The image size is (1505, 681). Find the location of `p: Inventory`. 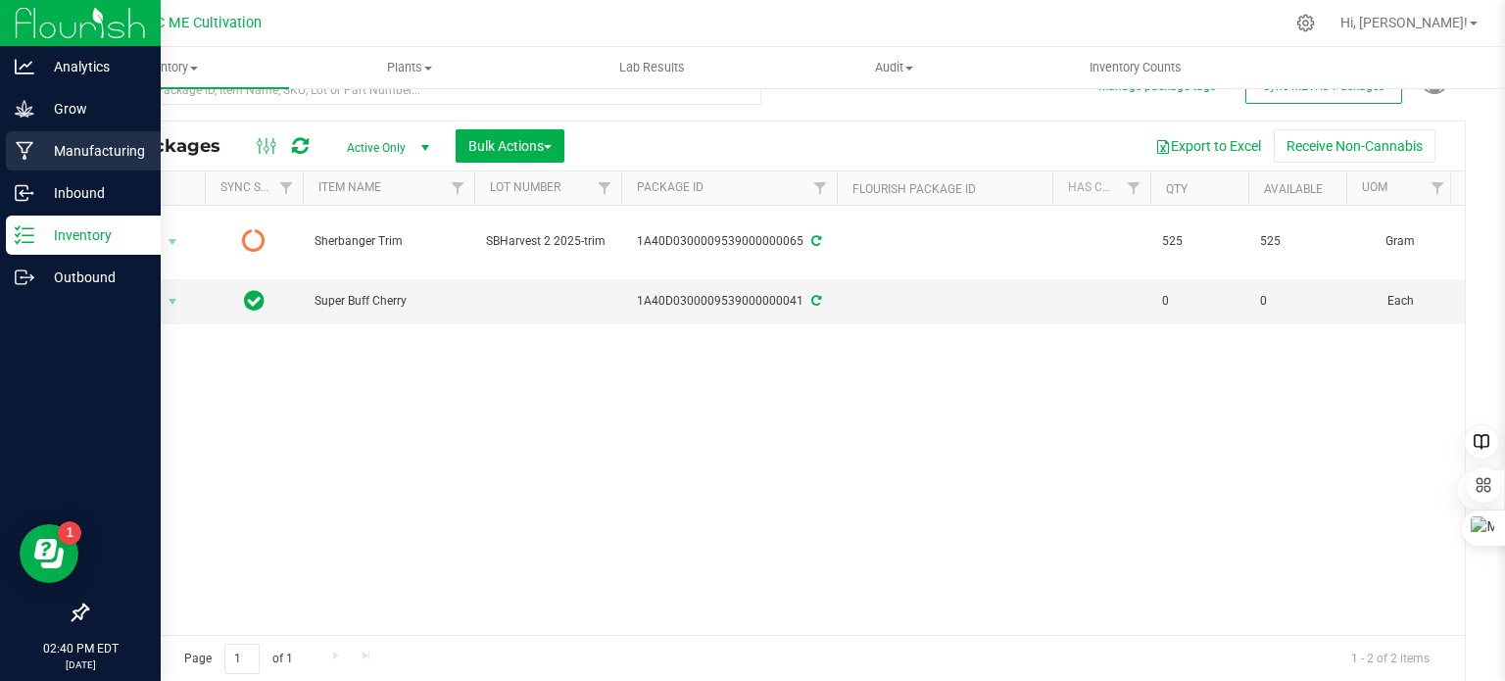

p: Inventory is located at coordinates (93, 235).